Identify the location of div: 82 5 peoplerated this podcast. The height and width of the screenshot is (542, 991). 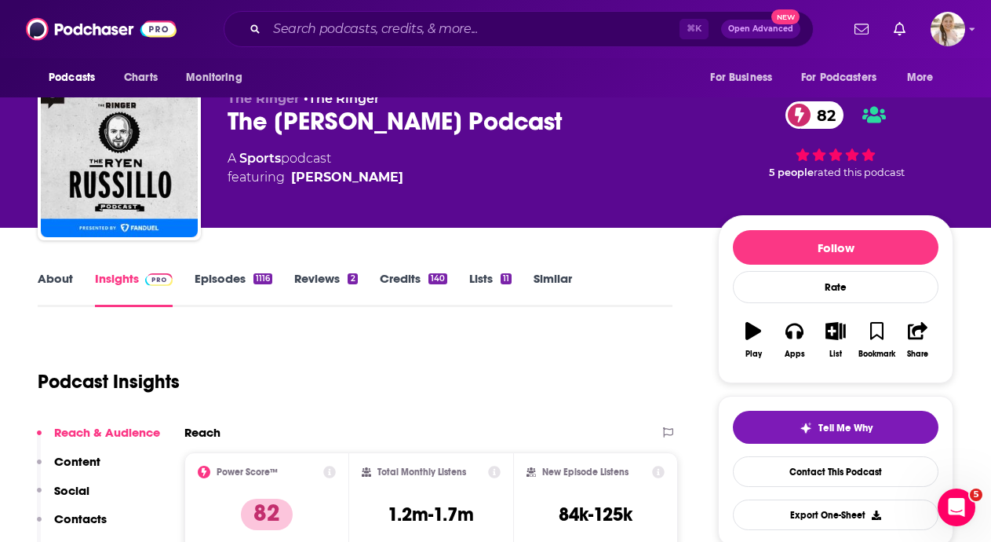
(836, 140).